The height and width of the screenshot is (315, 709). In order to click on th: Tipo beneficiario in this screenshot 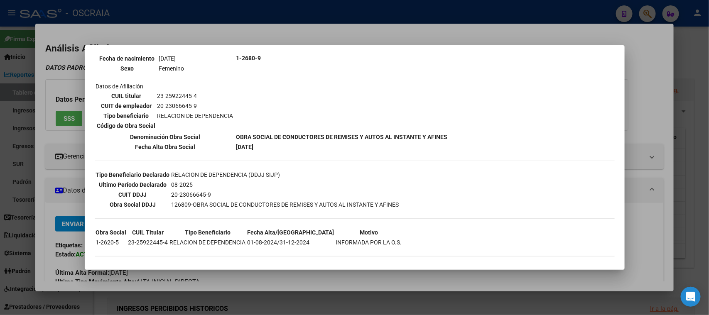, I will do `click(126, 116)`.